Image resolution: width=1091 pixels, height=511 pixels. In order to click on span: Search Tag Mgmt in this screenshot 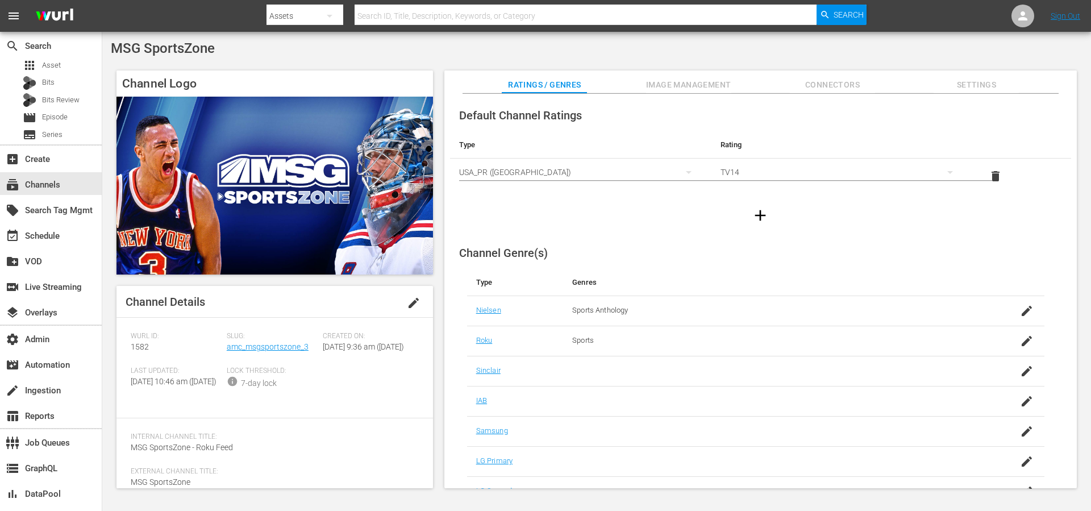, I will do `click(13, 210)`.